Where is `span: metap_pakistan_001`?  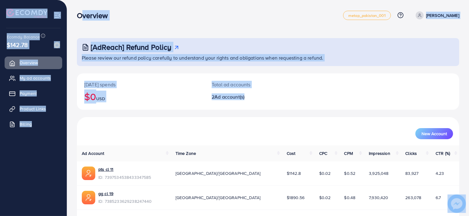
span: metap_pakistan_001 is located at coordinates (367, 15).